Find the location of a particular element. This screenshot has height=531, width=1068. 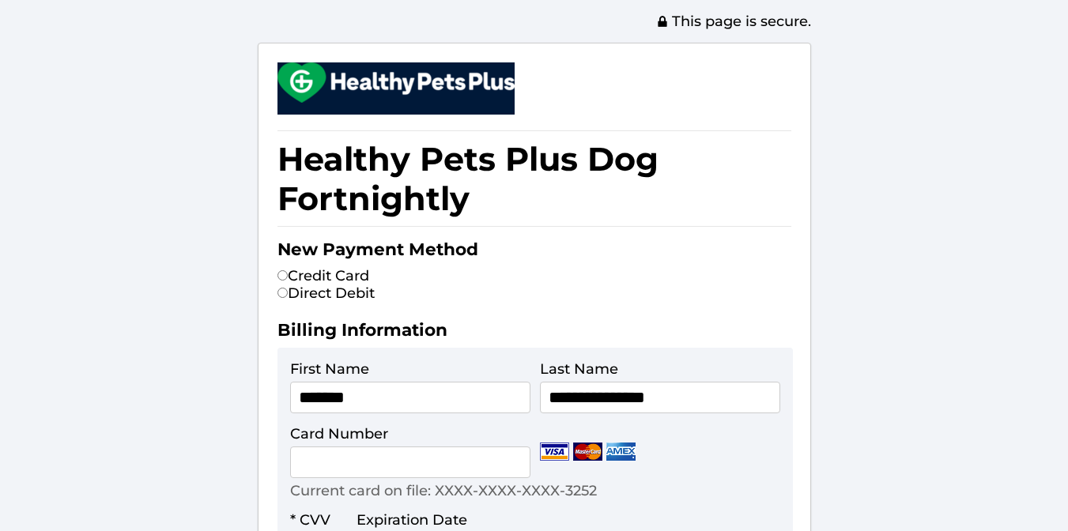

label: Credit Card is located at coordinates (323, 276).